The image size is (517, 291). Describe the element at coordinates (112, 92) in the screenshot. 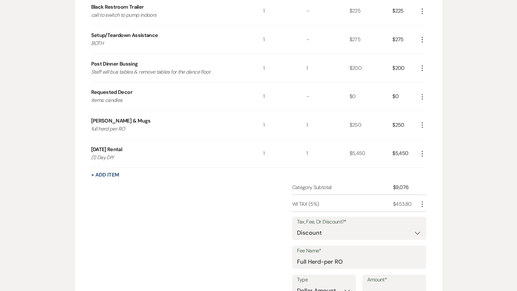

I see `div: Requested Decor` at that location.